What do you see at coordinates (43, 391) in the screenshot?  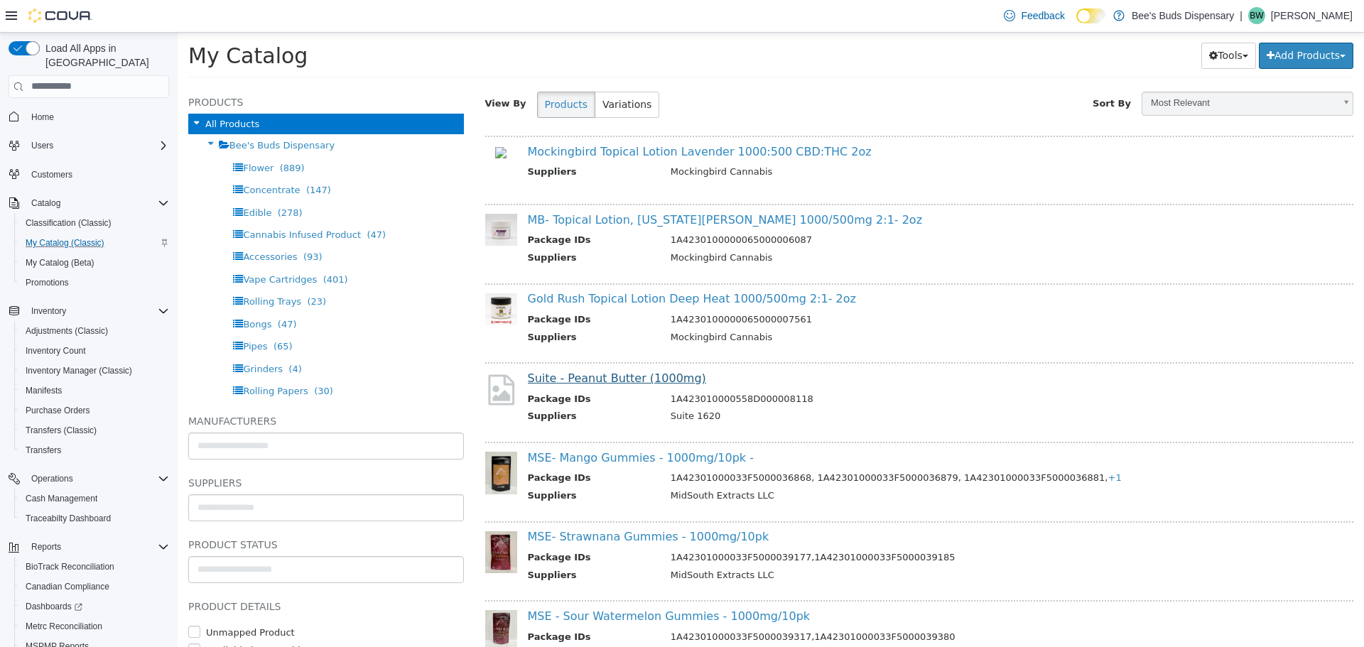 I see `a: Manifests` at bounding box center [43, 391].